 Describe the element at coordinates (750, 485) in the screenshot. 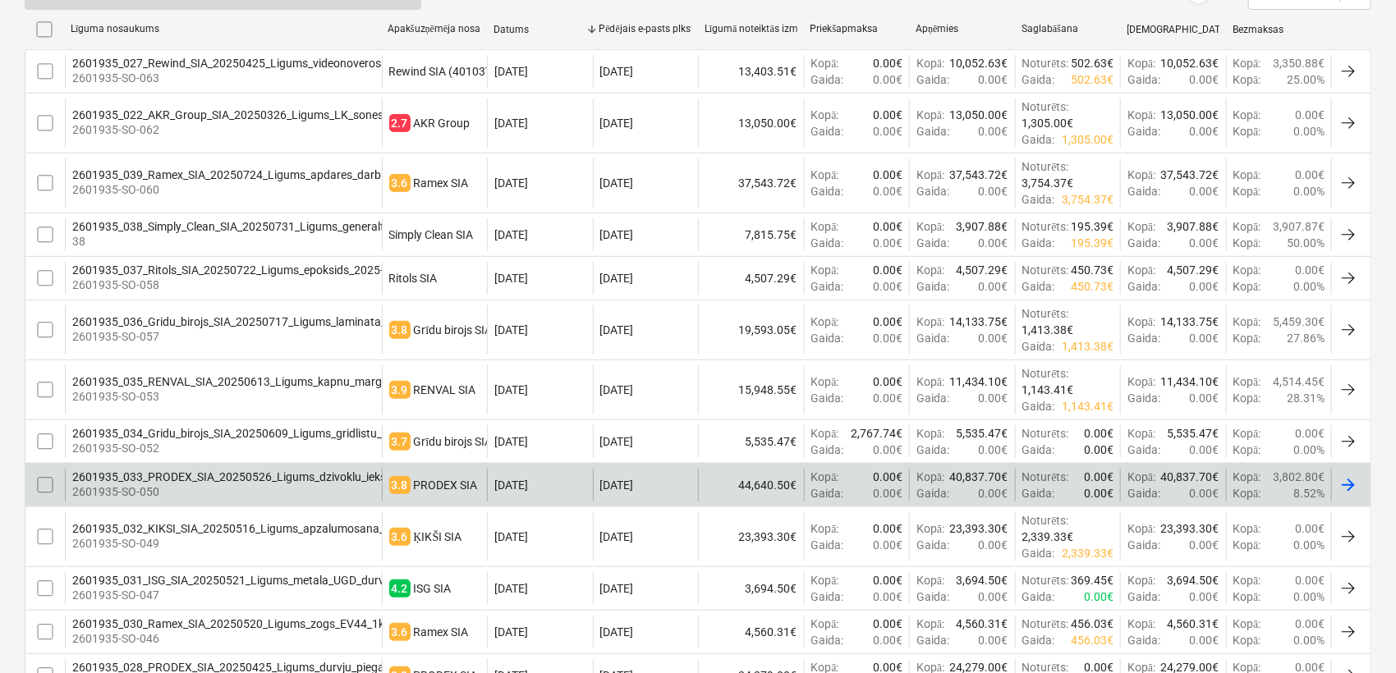

I see `div: 44,640.50€` at that location.